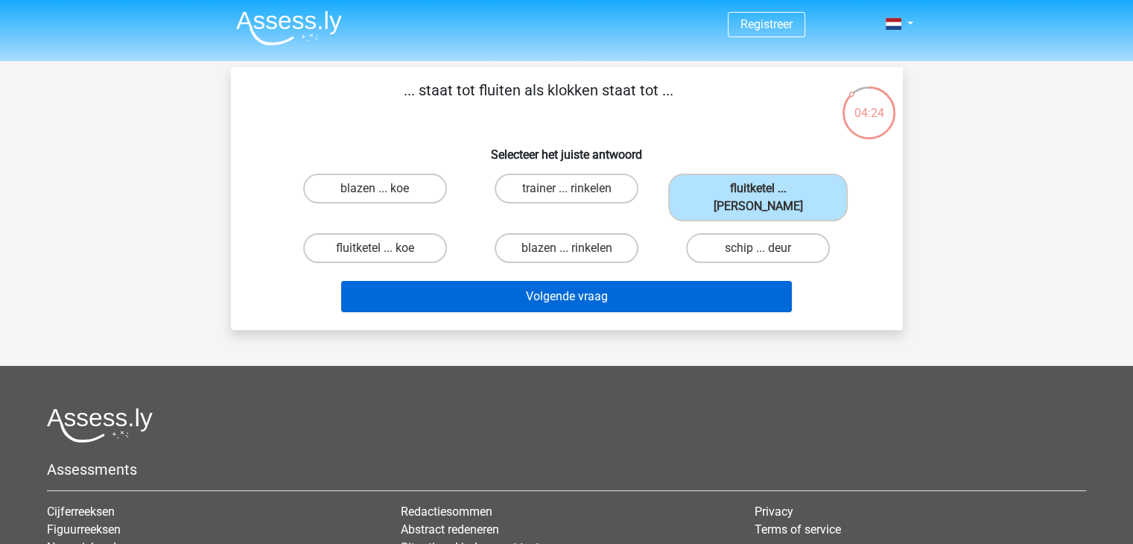 The height and width of the screenshot is (544, 1133). I want to click on a: Redactiesommen, so click(446, 511).